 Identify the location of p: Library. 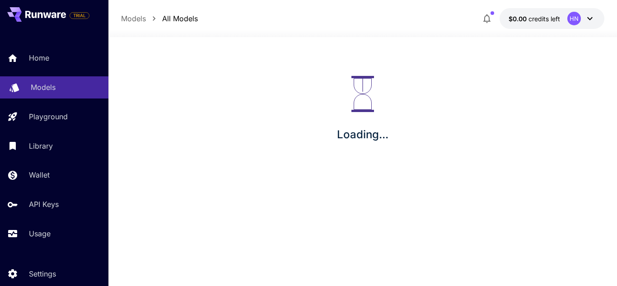
(41, 146).